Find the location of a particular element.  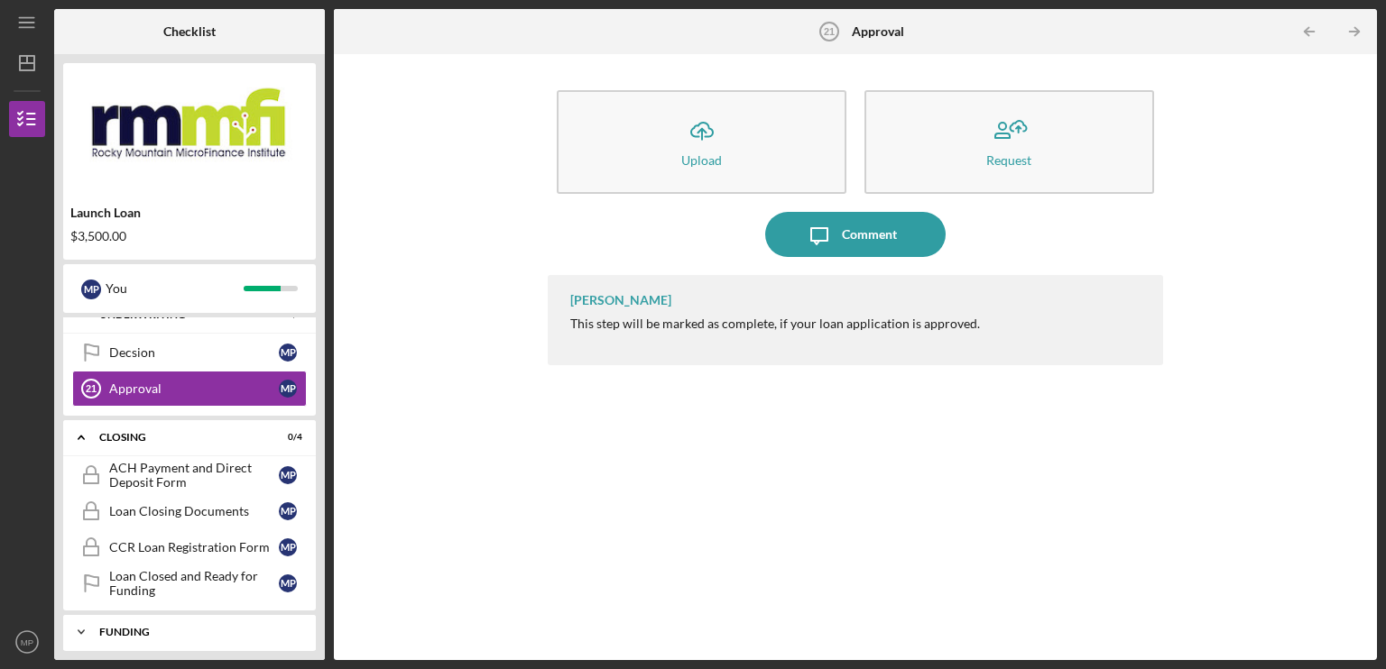

text: MP is located at coordinates (27, 642).